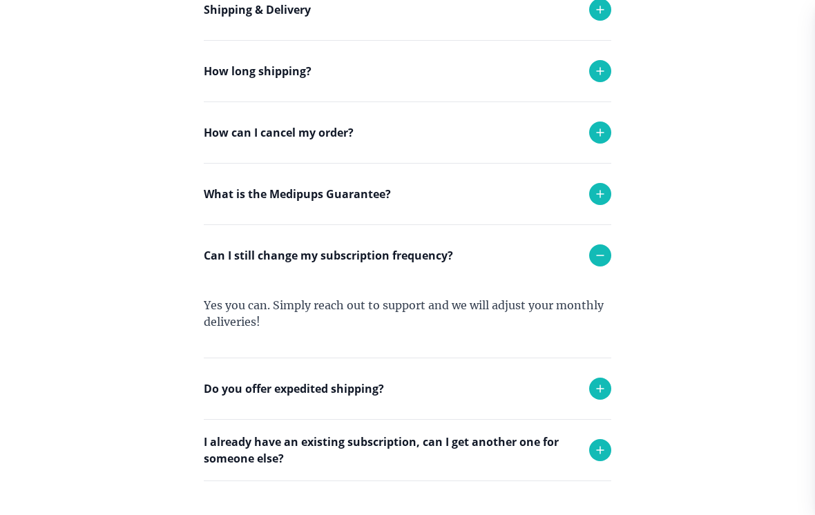 Image resolution: width=815 pixels, height=515 pixels. What do you see at coordinates (407, 224) in the screenshot?
I see `div: Any refund request and cancellation are subject to approval and turn around time is 24-48 hours. ...` at bounding box center [407, 224].